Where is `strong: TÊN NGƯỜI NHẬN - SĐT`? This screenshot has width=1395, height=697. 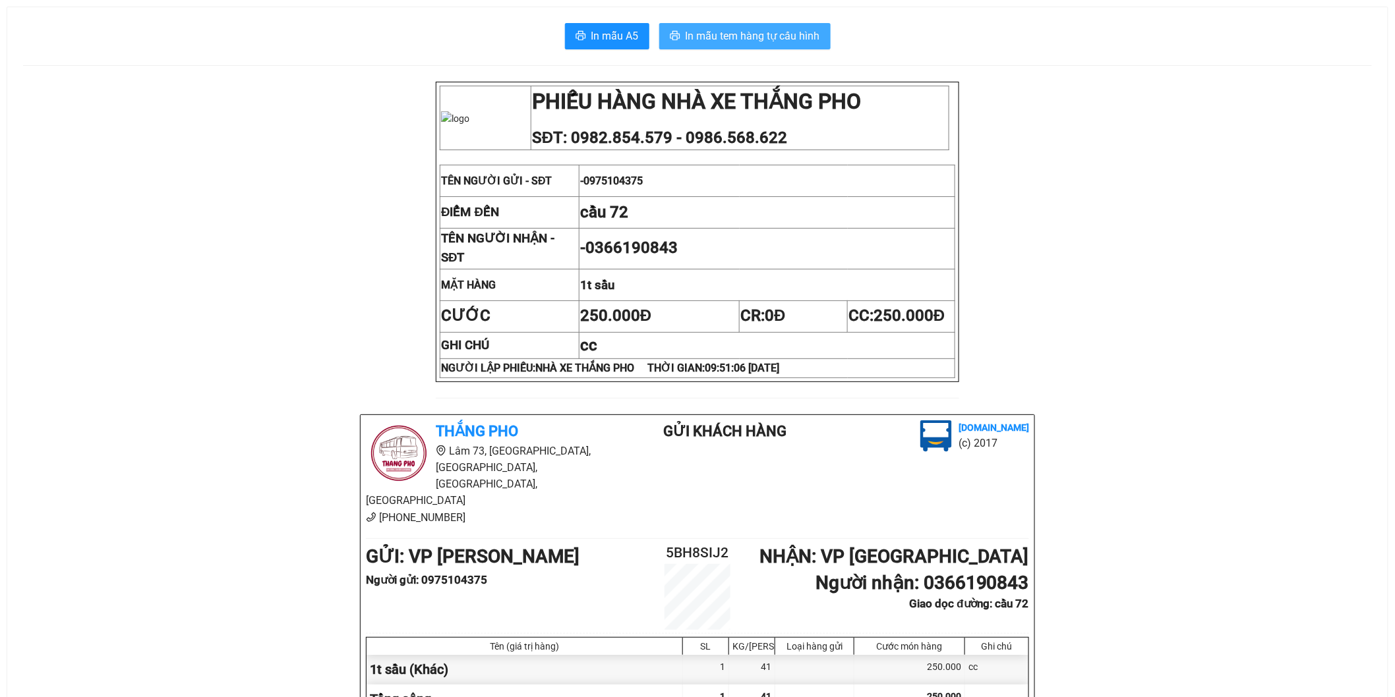 strong: TÊN NGƯỜI NHẬN - SĐT is located at coordinates (498, 248).